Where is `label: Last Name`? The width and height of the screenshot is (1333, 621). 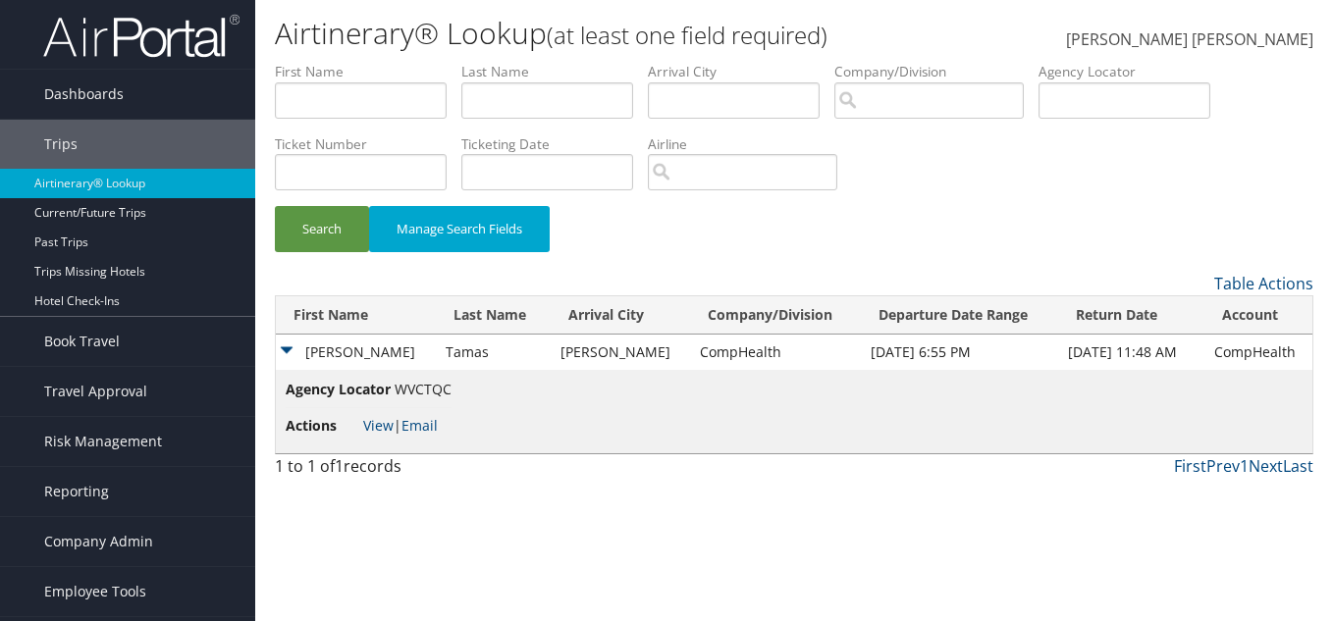
label: Last Name is located at coordinates (554, 72).